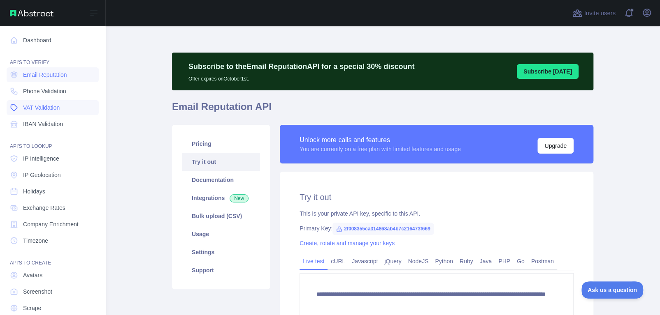  I want to click on span: Avatars, so click(32, 276).